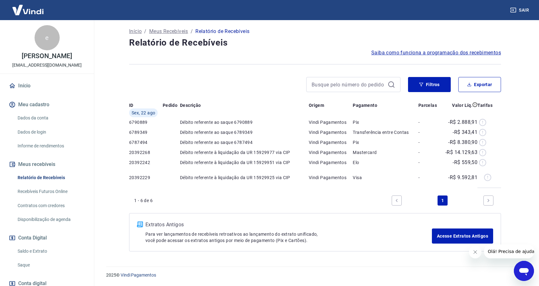 The height and width of the screenshot is (286, 539). Describe the element at coordinates (47, 105) in the screenshot. I see `button: Meu cadastro` at that location.